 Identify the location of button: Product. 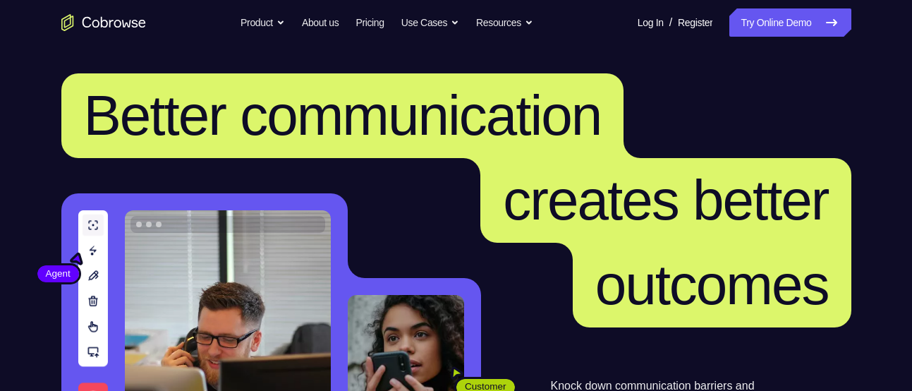
(262, 23).